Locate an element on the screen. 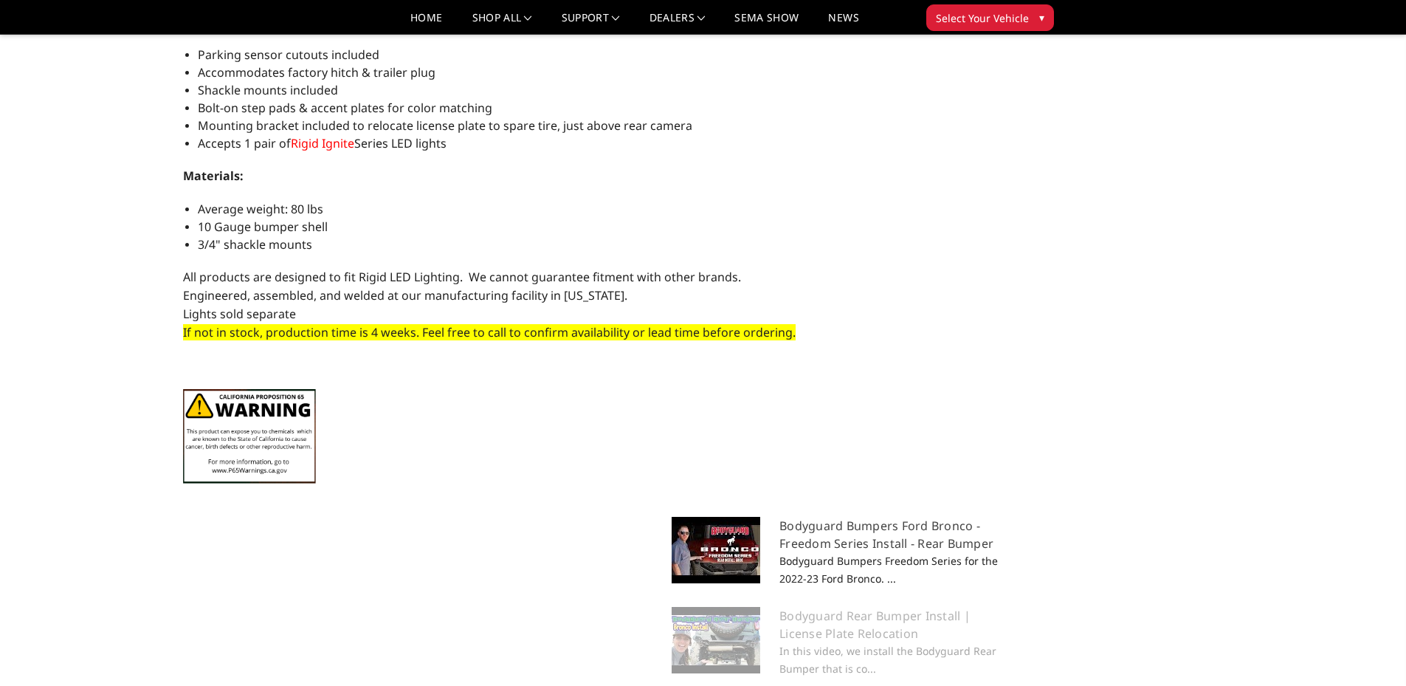 Image resolution: width=1406 pixels, height=686 pixels. a: Support is located at coordinates (591, 23).